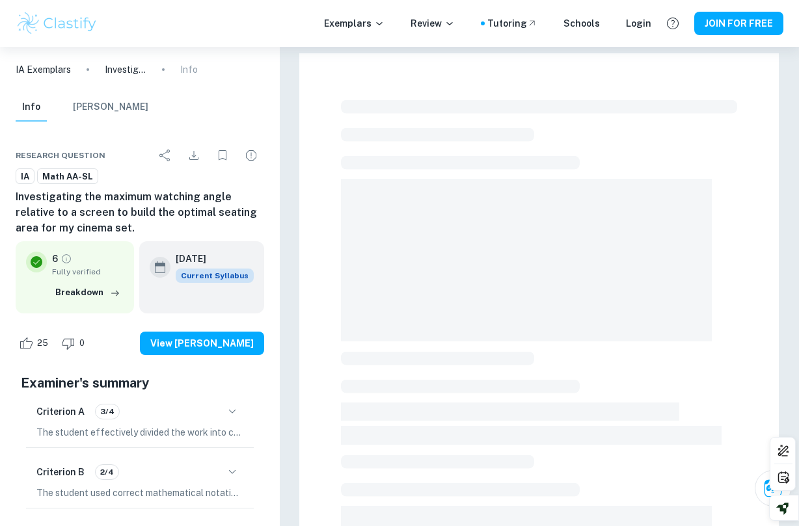 The width and height of the screenshot is (799, 526). Describe the element at coordinates (773, 488) in the screenshot. I see `button: Ask Clai` at that location.